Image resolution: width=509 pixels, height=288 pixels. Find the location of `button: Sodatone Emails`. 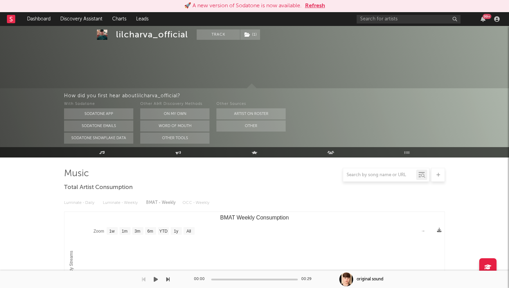

button: Sodatone Emails is located at coordinates (99, 126).